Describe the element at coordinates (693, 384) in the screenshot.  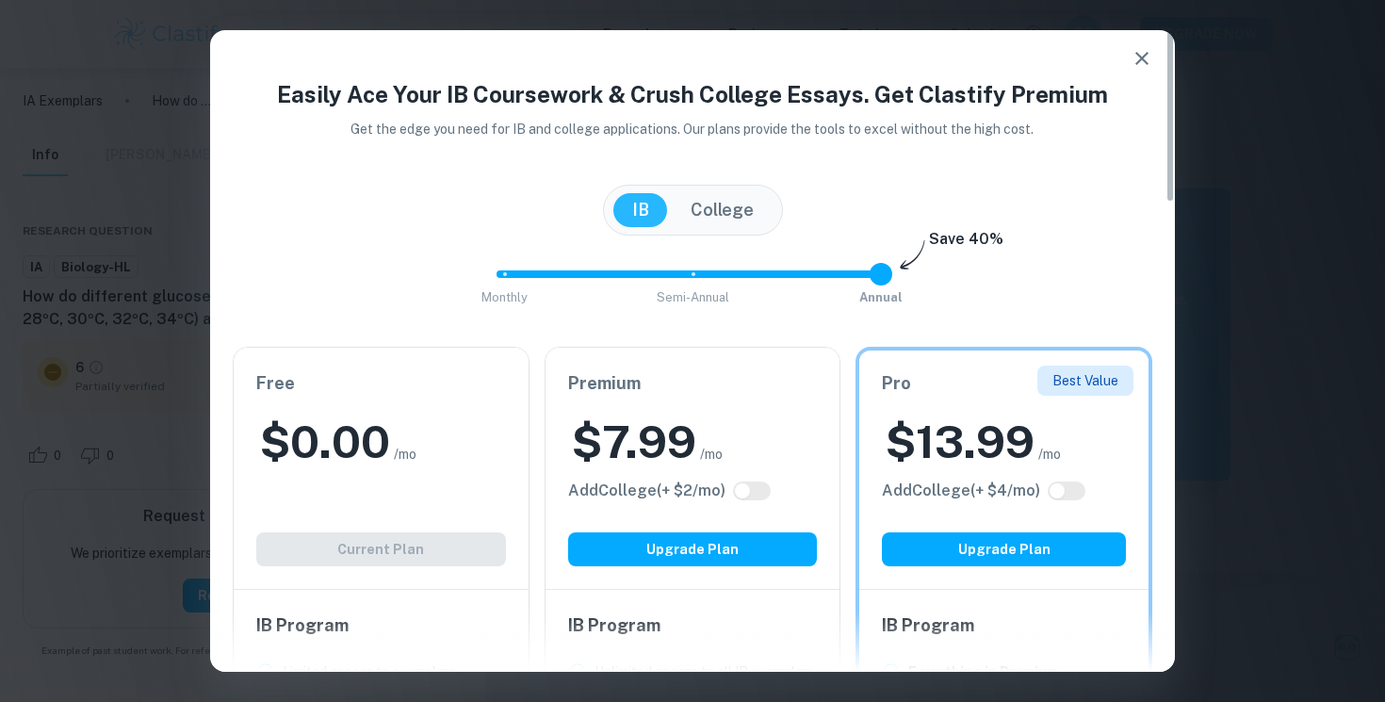
I see `h6: Premium` at that location.